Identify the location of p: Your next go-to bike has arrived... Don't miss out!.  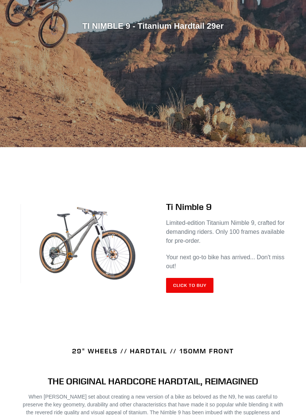
(226, 262).